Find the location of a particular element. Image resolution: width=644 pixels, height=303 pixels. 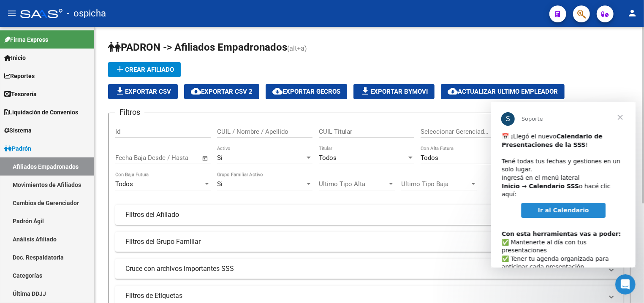

span: - ospicha is located at coordinates (86, 14).